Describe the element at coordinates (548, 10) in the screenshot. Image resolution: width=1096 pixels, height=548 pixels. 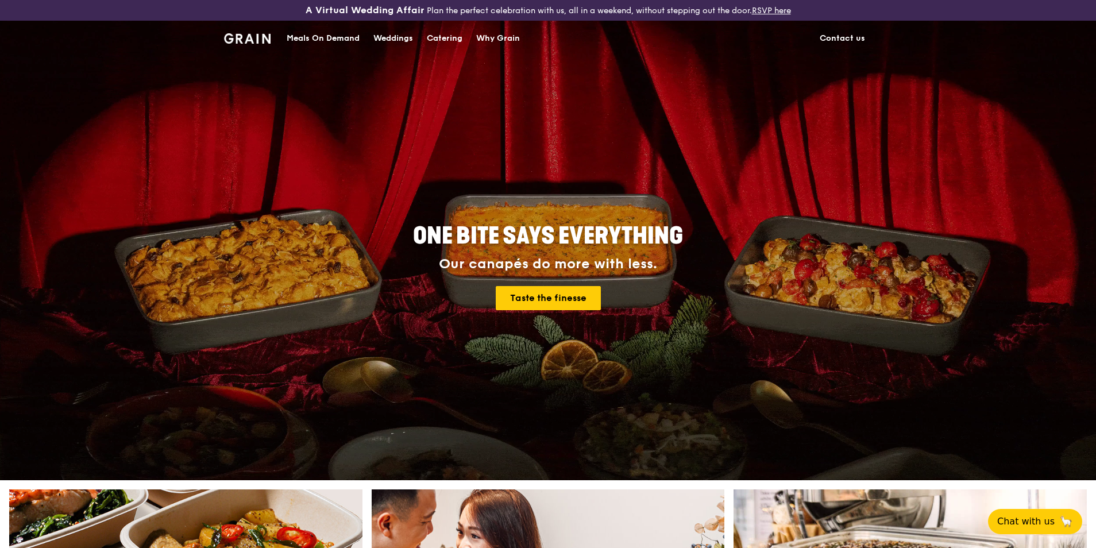
I see `div: Plan the perfect celebration with us, all in a weekend, without stepping out the door.` at that location.